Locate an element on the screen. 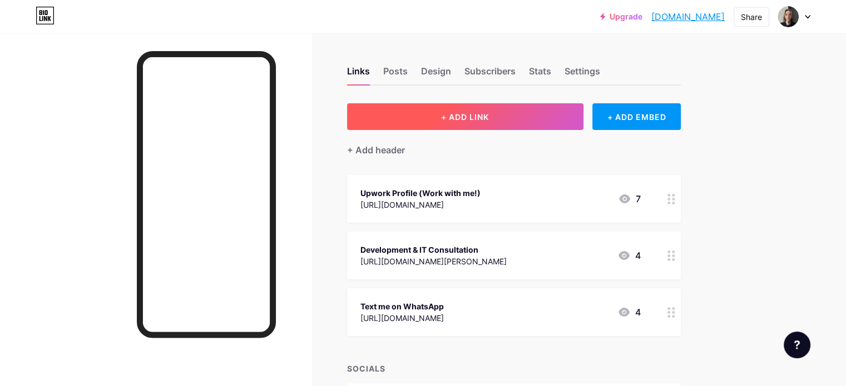 The image size is (846, 386). div: + ADD EMBED is located at coordinates (636, 117).